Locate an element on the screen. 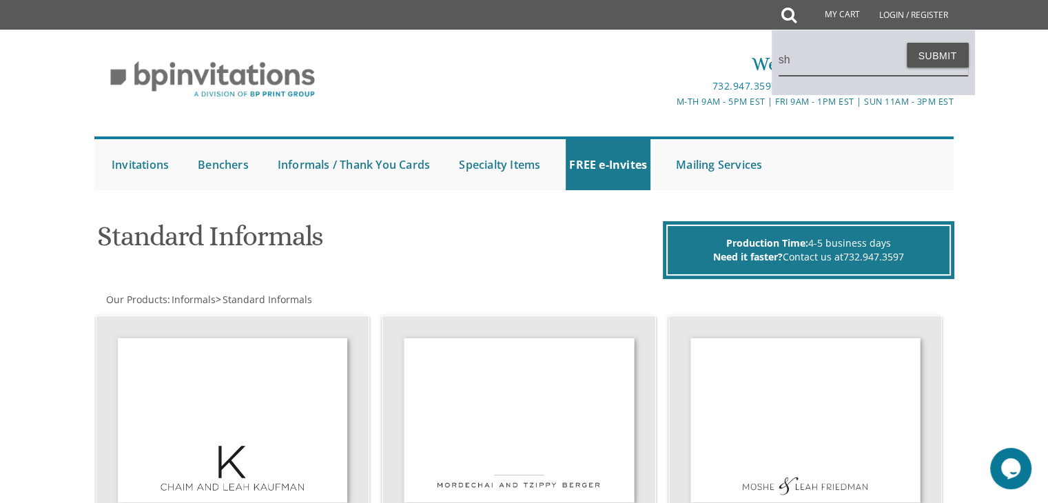 The image size is (1048, 503). span: Need it faster? is located at coordinates (747, 256).